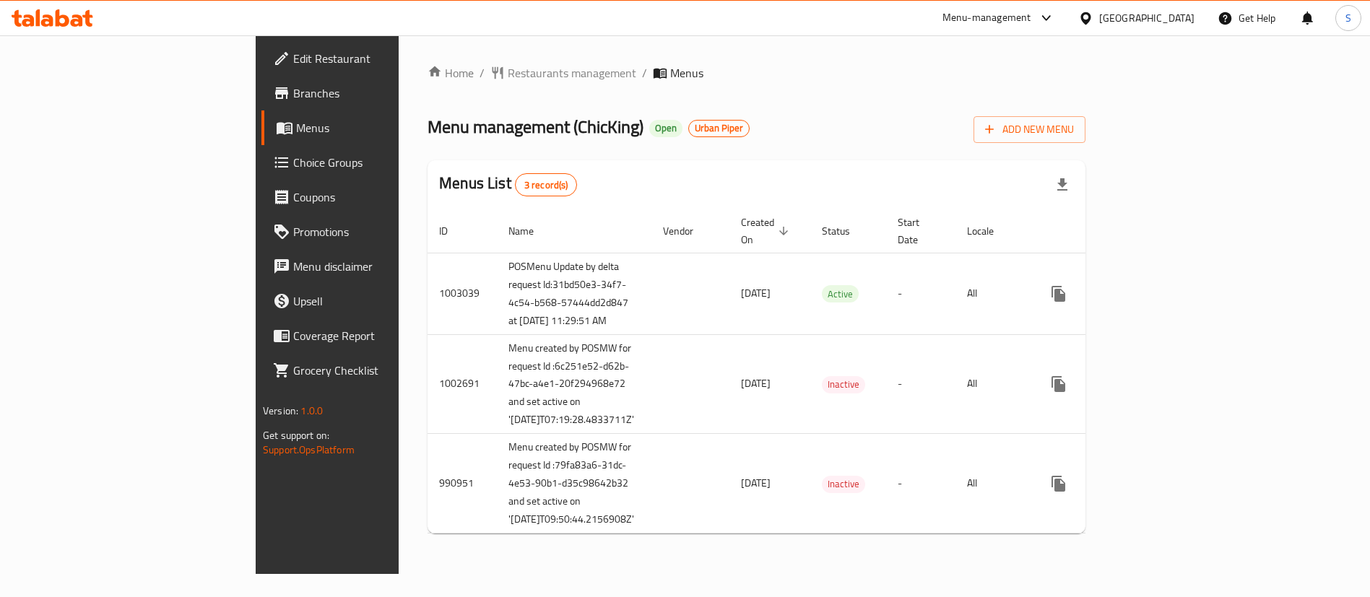  I want to click on a: Support.OpsPlatform, so click(308, 450).